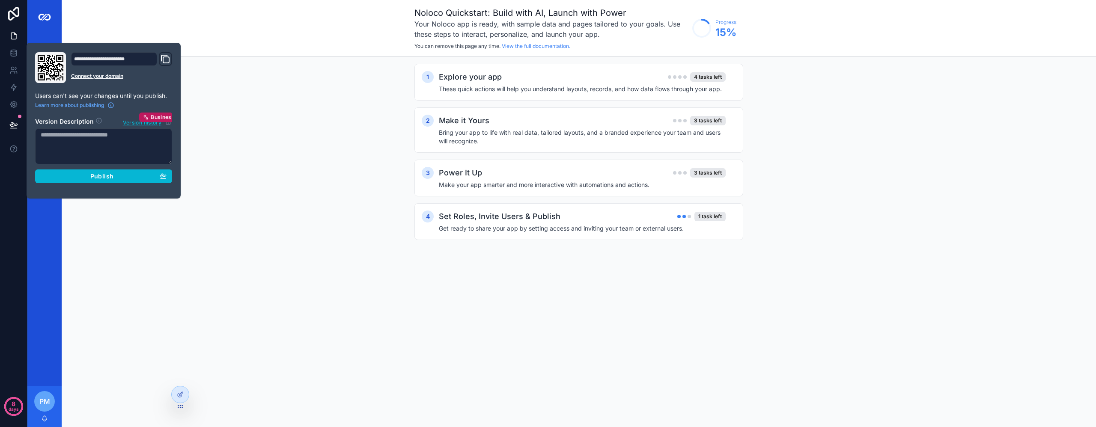  What do you see at coordinates (122, 68) in the screenshot?
I see `div: Domain and Custom Link` at bounding box center [122, 68].